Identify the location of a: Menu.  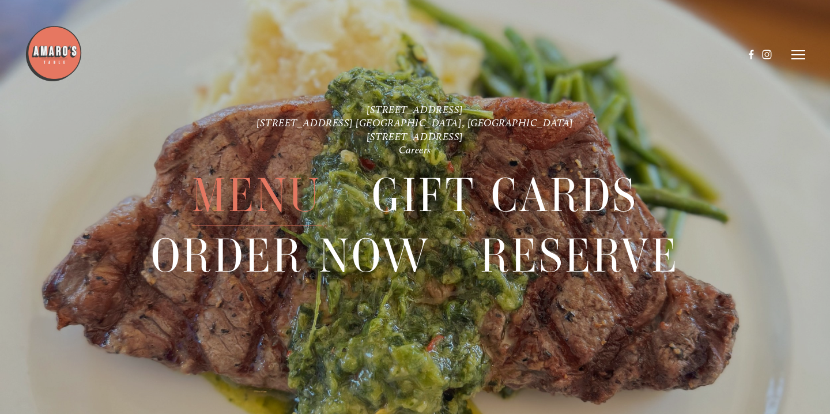
(256, 195).